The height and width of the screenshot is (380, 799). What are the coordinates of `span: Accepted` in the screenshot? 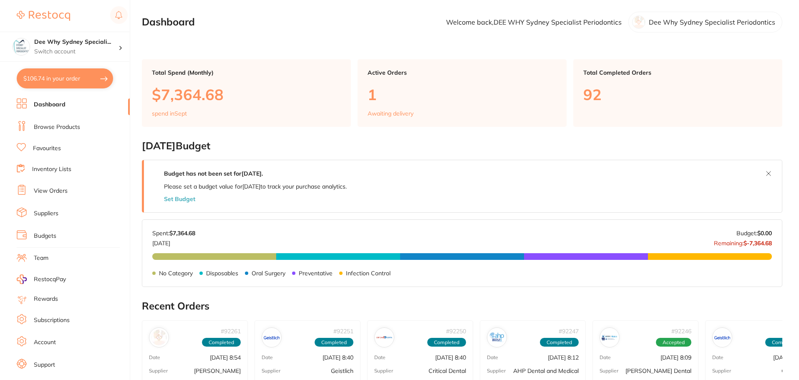 It's located at (674, 343).